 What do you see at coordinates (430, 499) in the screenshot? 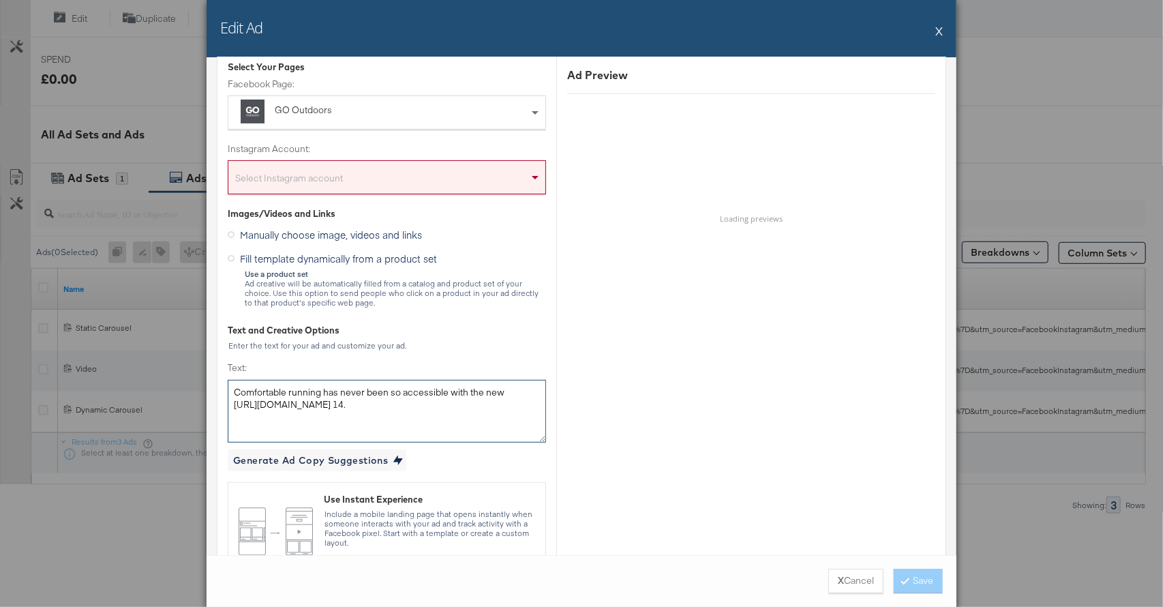
I see `div: Use Instant Experience` at bounding box center [430, 499].